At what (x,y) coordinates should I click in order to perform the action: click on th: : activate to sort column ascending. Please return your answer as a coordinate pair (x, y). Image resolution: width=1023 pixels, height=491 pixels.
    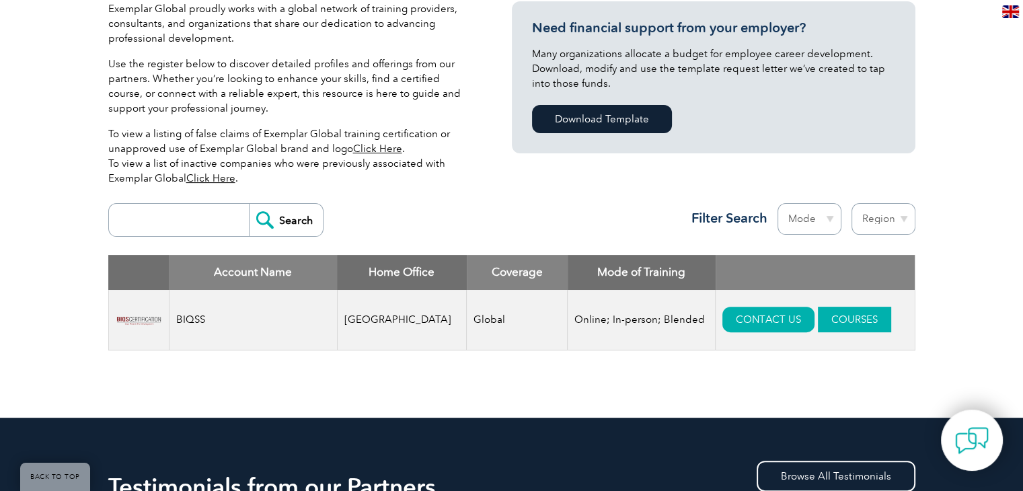
    Looking at the image, I should click on (815, 272).